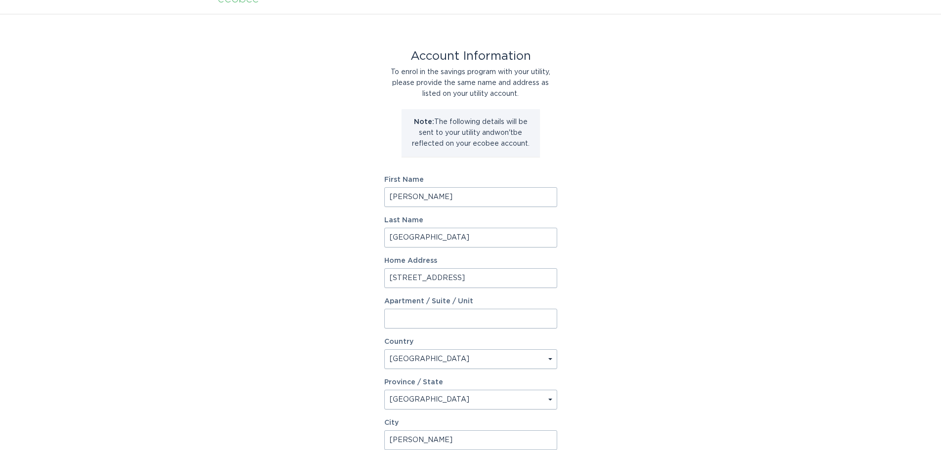  Describe the element at coordinates (424, 122) in the screenshot. I see `strong: Note:` at that location.